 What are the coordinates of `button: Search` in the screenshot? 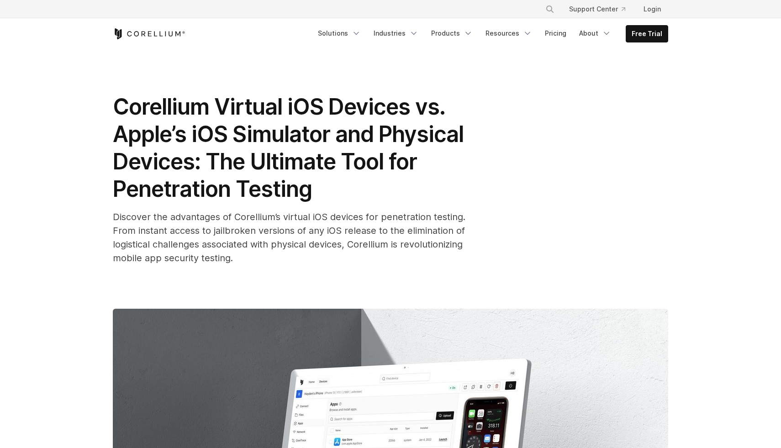 It's located at (550, 9).